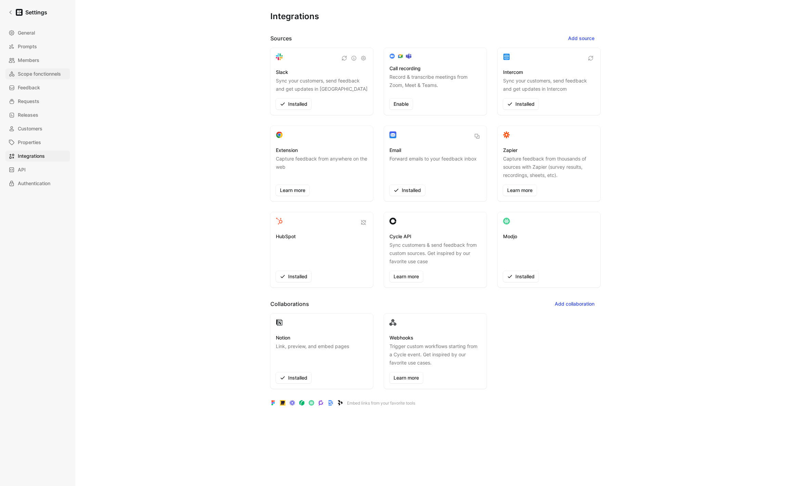  What do you see at coordinates (30, 129) in the screenshot?
I see `span: Customers` at bounding box center [30, 129].